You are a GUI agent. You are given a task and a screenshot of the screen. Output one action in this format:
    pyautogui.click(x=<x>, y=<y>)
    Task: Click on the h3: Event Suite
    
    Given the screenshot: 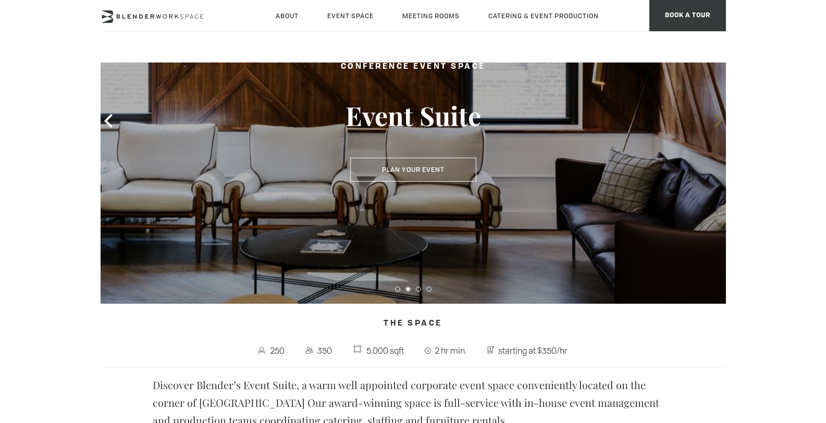 What is the action you would take?
    pyautogui.click(x=413, y=116)
    